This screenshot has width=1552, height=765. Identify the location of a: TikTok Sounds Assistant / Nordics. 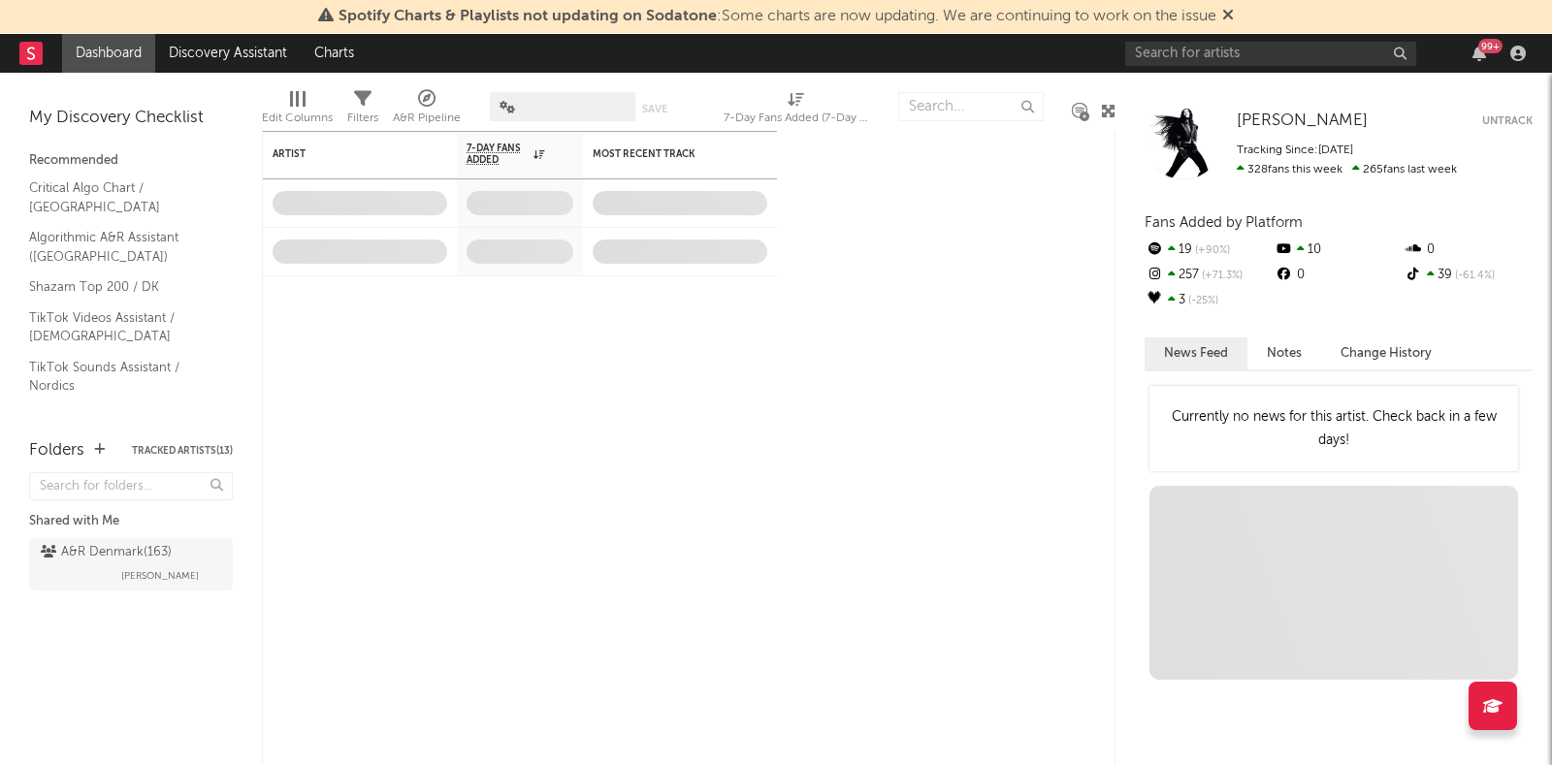
(121, 376).